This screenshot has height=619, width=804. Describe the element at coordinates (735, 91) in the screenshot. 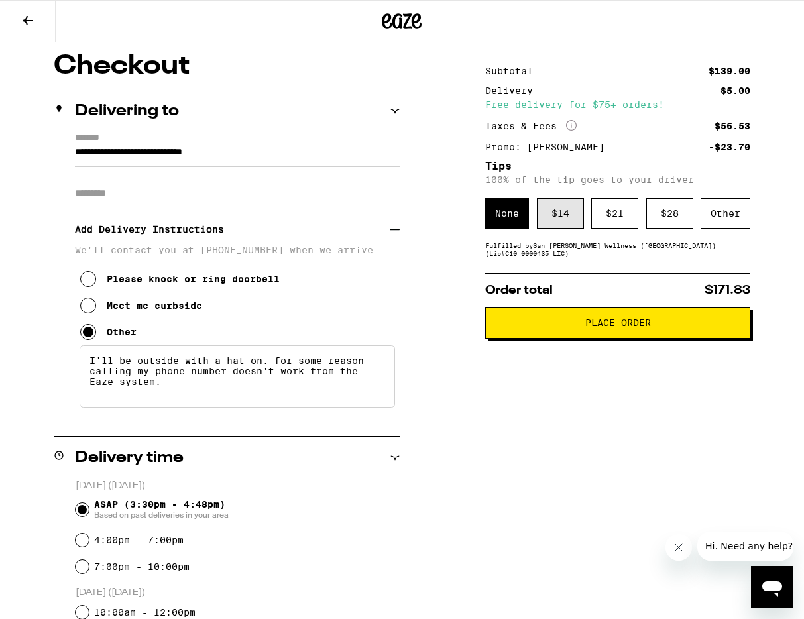

I see `div: $5.00` at that location.